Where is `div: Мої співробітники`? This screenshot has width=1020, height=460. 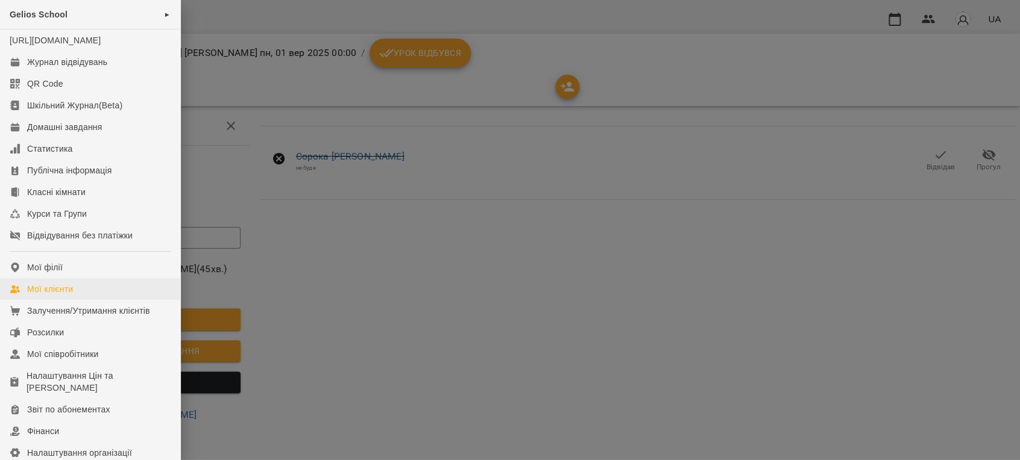 div: Мої співробітники is located at coordinates (63, 354).